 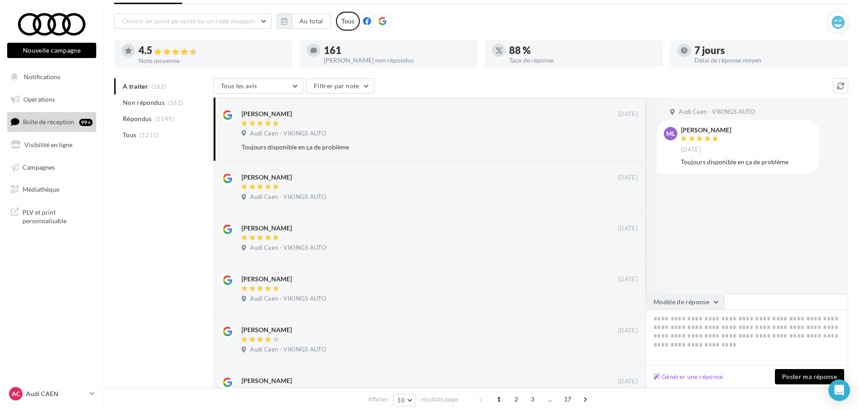 What do you see at coordinates (532, 399) in the screenshot?
I see `span: 3` at bounding box center [532, 399].